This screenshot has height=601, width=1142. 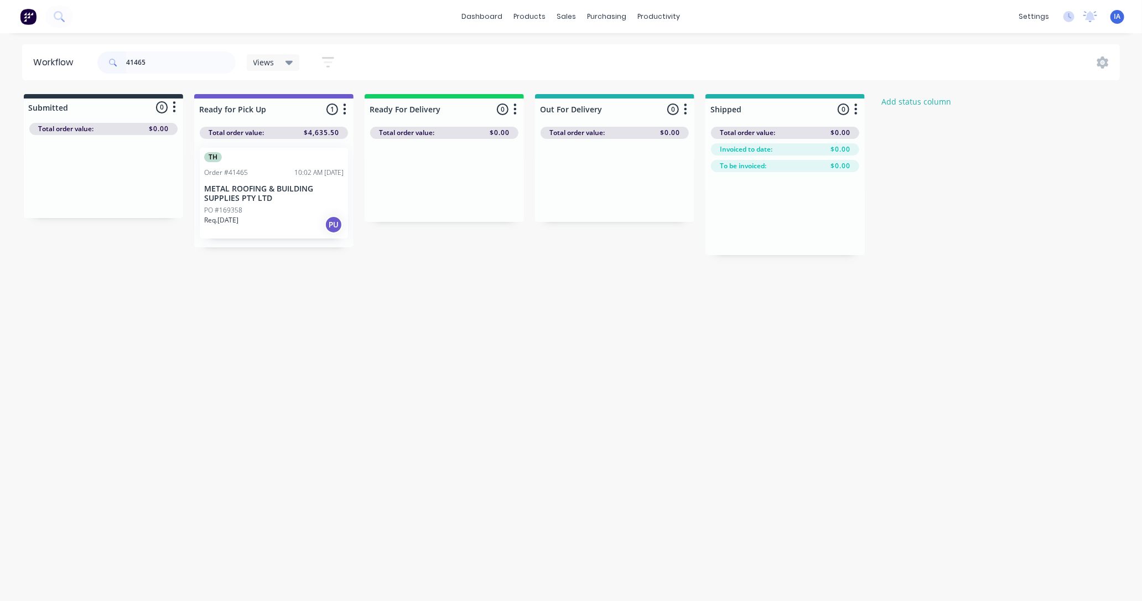 I want to click on input: Search for orders..., so click(x=181, y=63).